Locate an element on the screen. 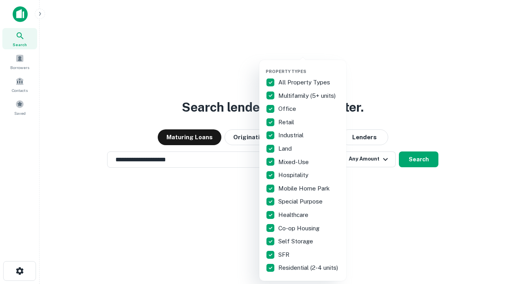 The height and width of the screenshot is (284, 506). p: Industrial is located at coordinates (292, 135).